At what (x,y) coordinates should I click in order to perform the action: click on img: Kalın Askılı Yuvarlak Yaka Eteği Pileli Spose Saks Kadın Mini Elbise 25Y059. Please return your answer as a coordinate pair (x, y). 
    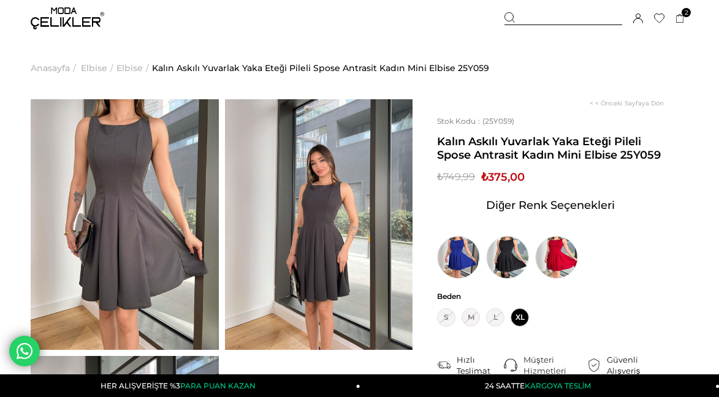
    Looking at the image, I should click on (458, 257).